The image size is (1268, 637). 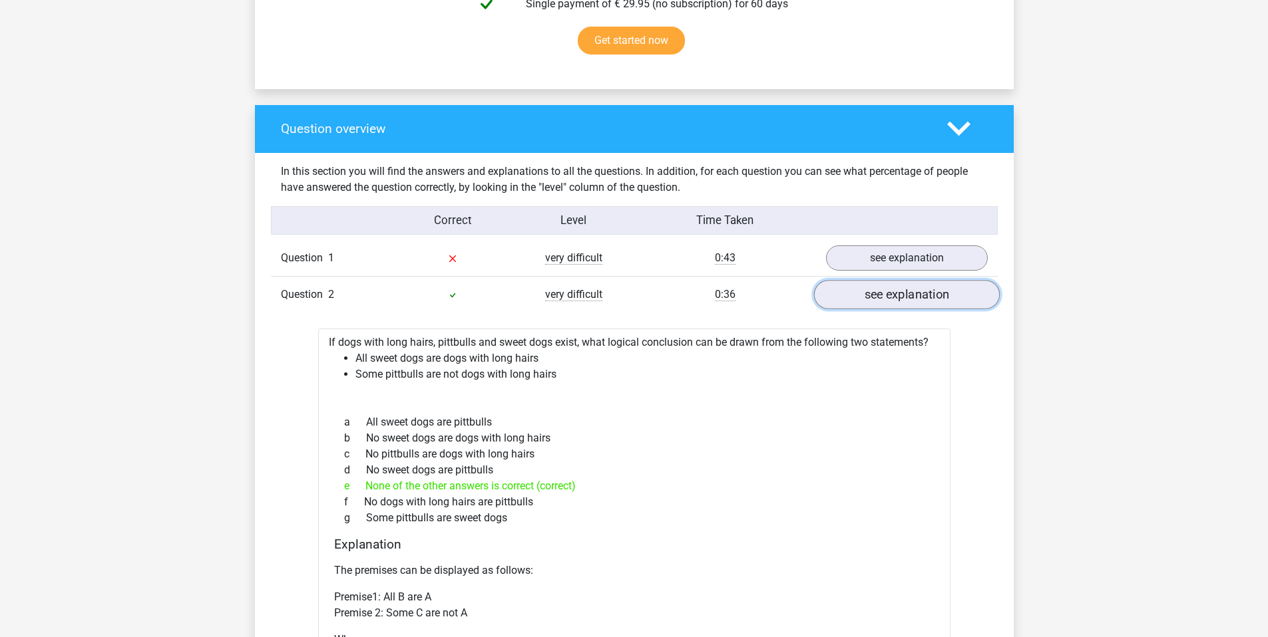 I want to click on div: All sweet dogs are pittbulls, so click(x=634, y=423).